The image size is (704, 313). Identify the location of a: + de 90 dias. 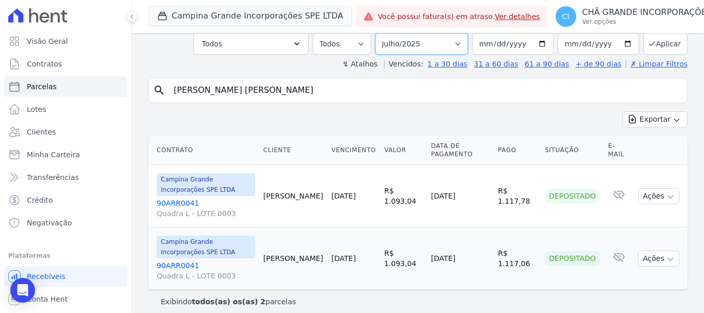
(598, 64).